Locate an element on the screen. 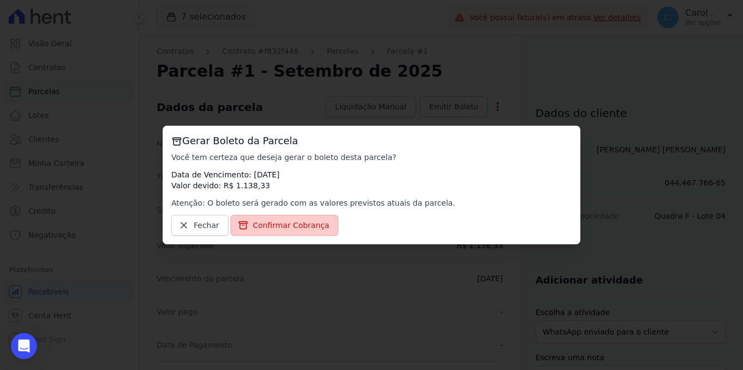 This screenshot has width=743, height=370. span: Fechar is located at coordinates (206, 225).